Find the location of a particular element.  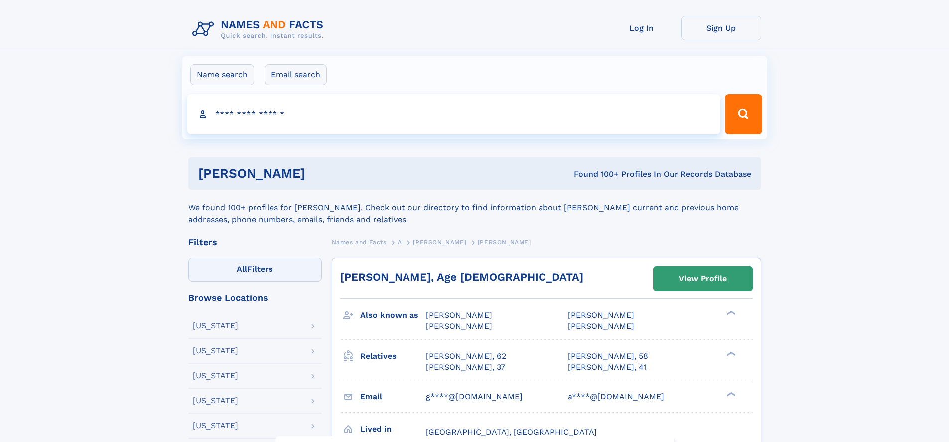

a: A is located at coordinates (400, 242).